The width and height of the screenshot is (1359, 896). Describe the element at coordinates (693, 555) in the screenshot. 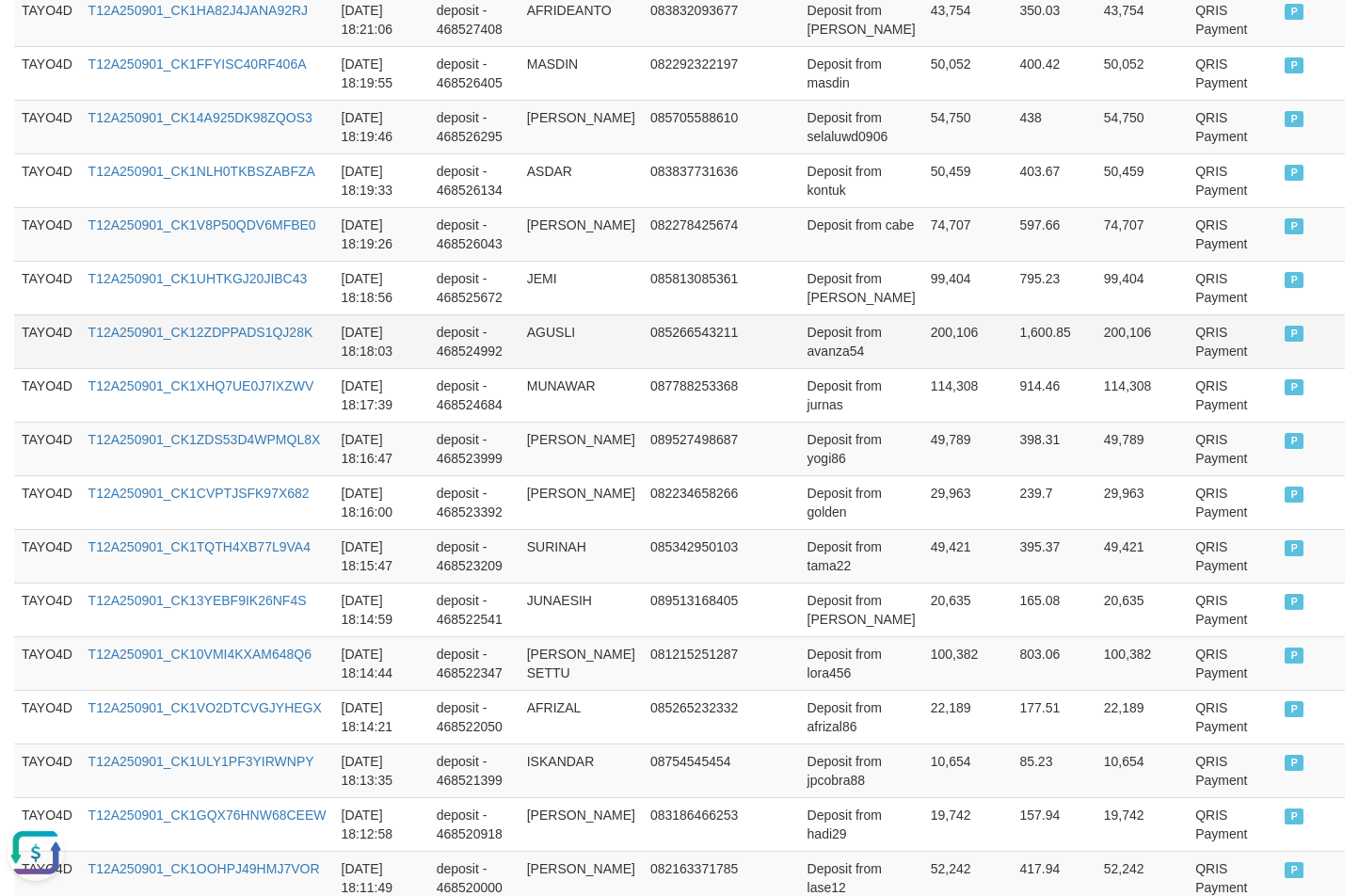

I see `td: 085342950103` at that location.